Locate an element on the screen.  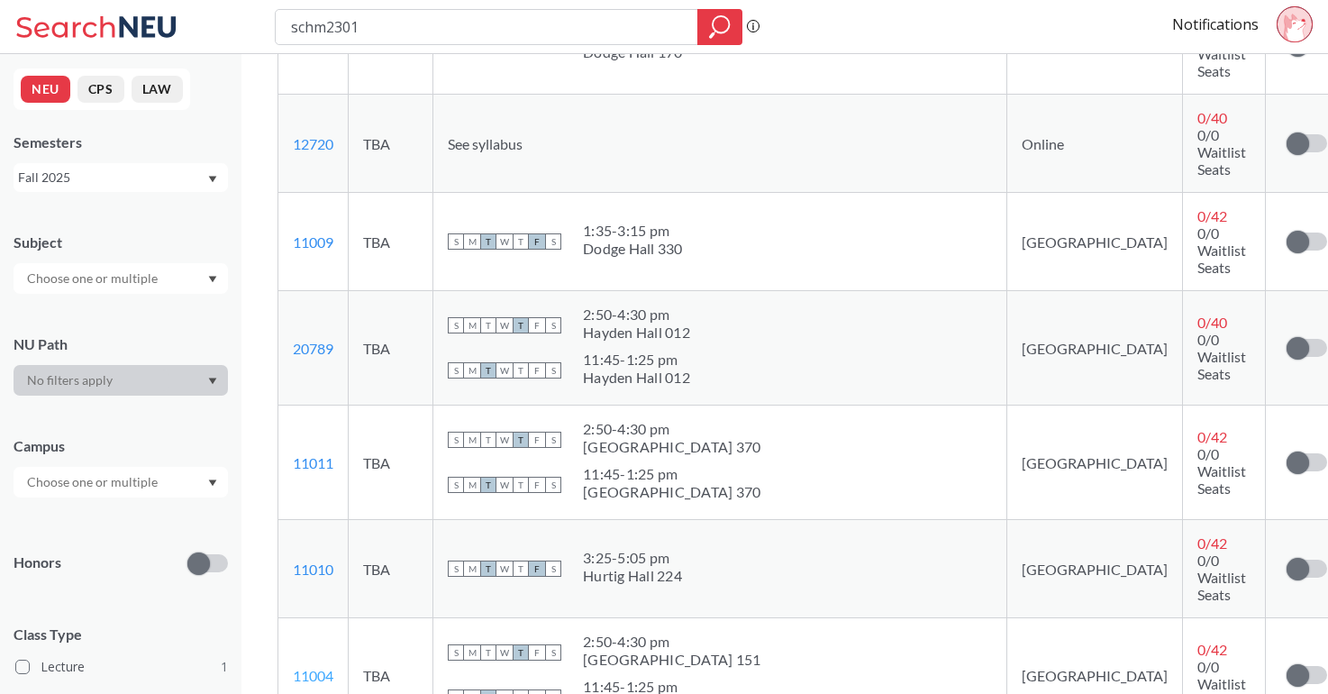
div: Campus is located at coordinates (121, 446).